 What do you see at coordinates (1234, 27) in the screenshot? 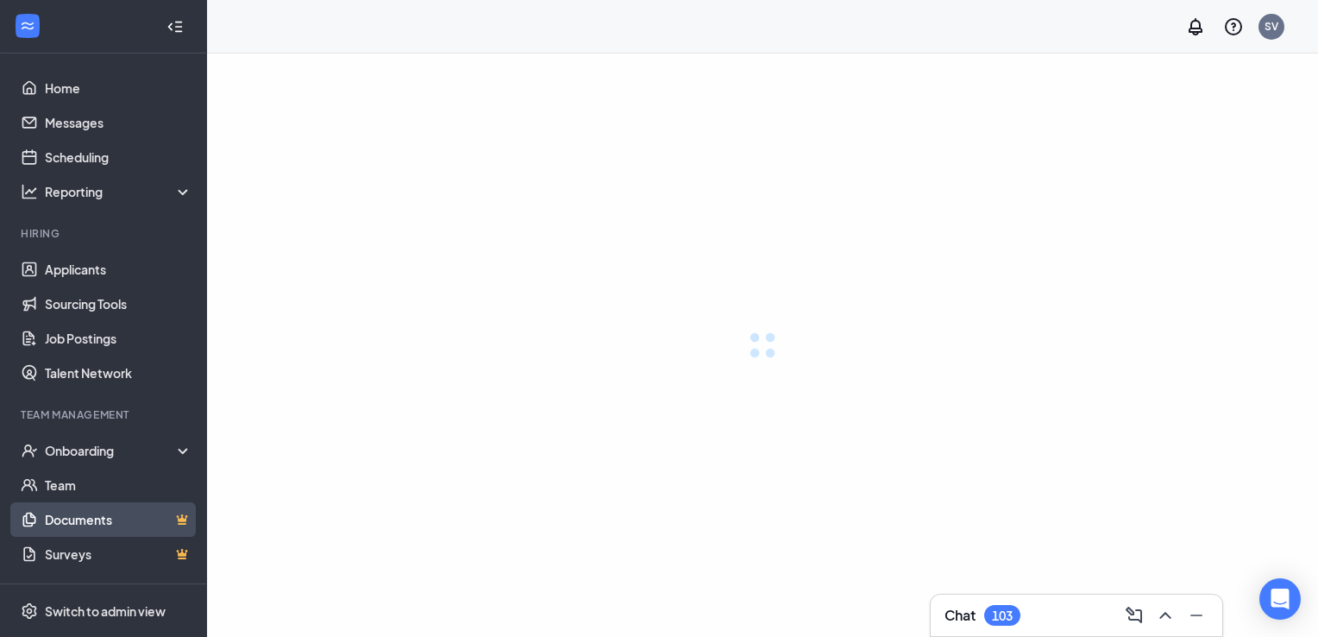
I see `svg: QuestionInfo` at bounding box center [1234, 27].